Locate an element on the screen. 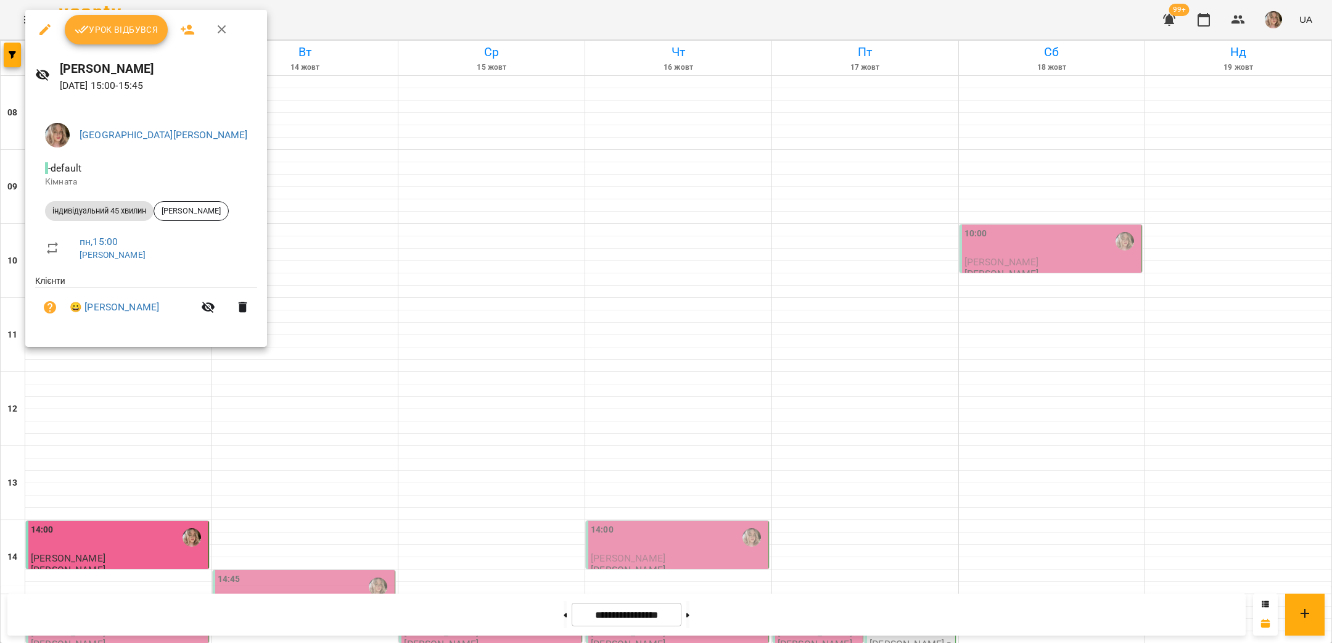 This screenshot has height=643, width=1332. a: пн , 15:00 is located at coordinates (99, 241).